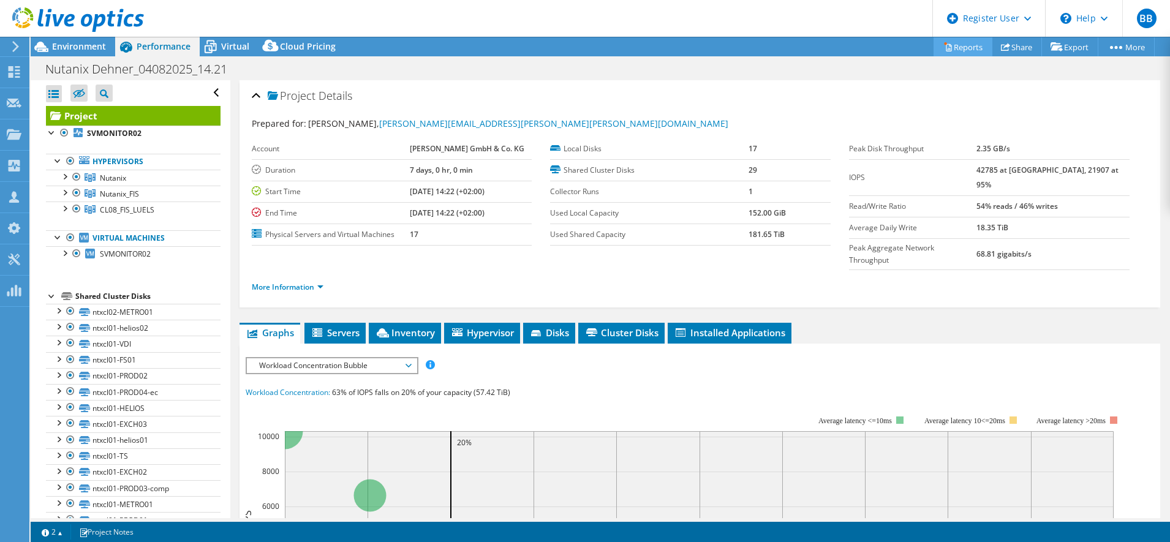 This screenshot has width=1170, height=542. What do you see at coordinates (1126, 47) in the screenshot?
I see `a: More` at bounding box center [1126, 47].